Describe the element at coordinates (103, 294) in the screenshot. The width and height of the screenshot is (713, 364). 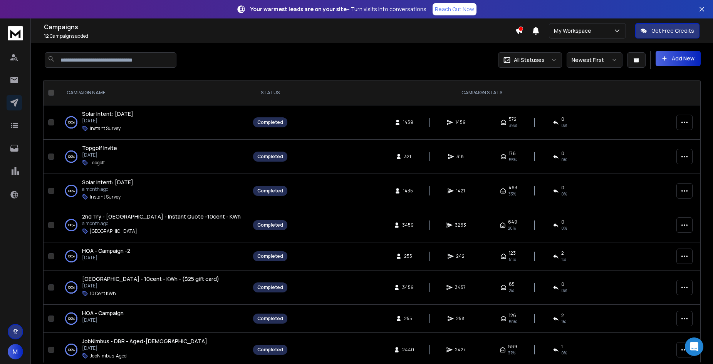
I see `p: 10 Cent KWh` at that location.